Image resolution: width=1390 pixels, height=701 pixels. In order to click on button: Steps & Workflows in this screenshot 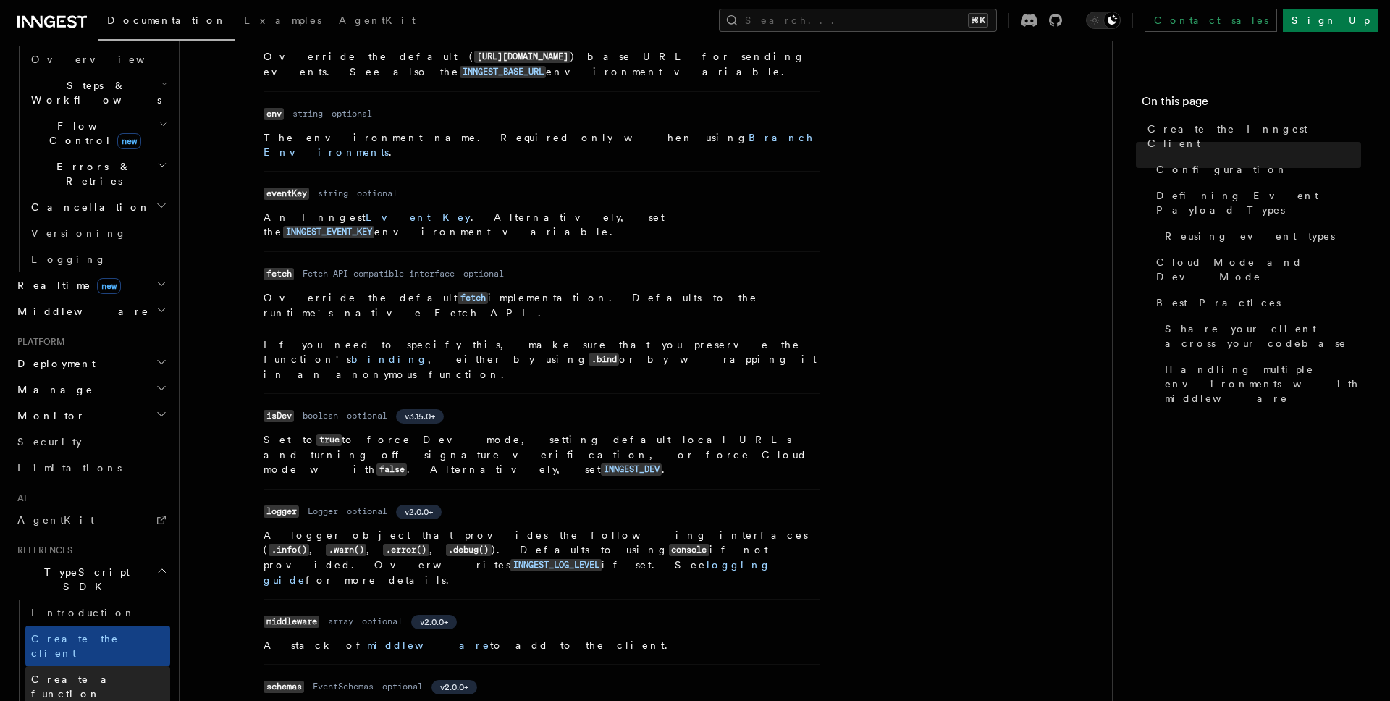, I will do `click(98, 93)`.